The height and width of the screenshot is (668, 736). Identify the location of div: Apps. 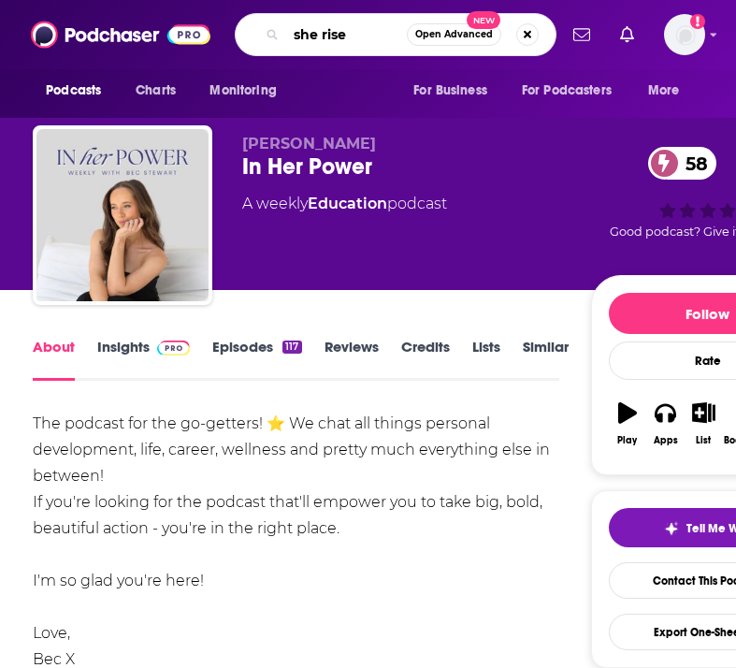
(666, 441).